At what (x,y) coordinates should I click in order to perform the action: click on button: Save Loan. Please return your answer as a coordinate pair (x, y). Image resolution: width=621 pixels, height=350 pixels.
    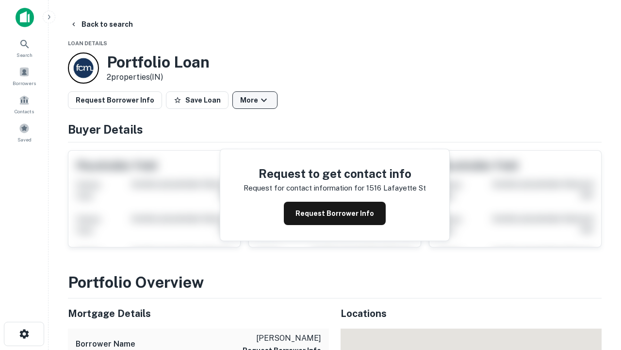
    Looking at the image, I should click on (197, 100).